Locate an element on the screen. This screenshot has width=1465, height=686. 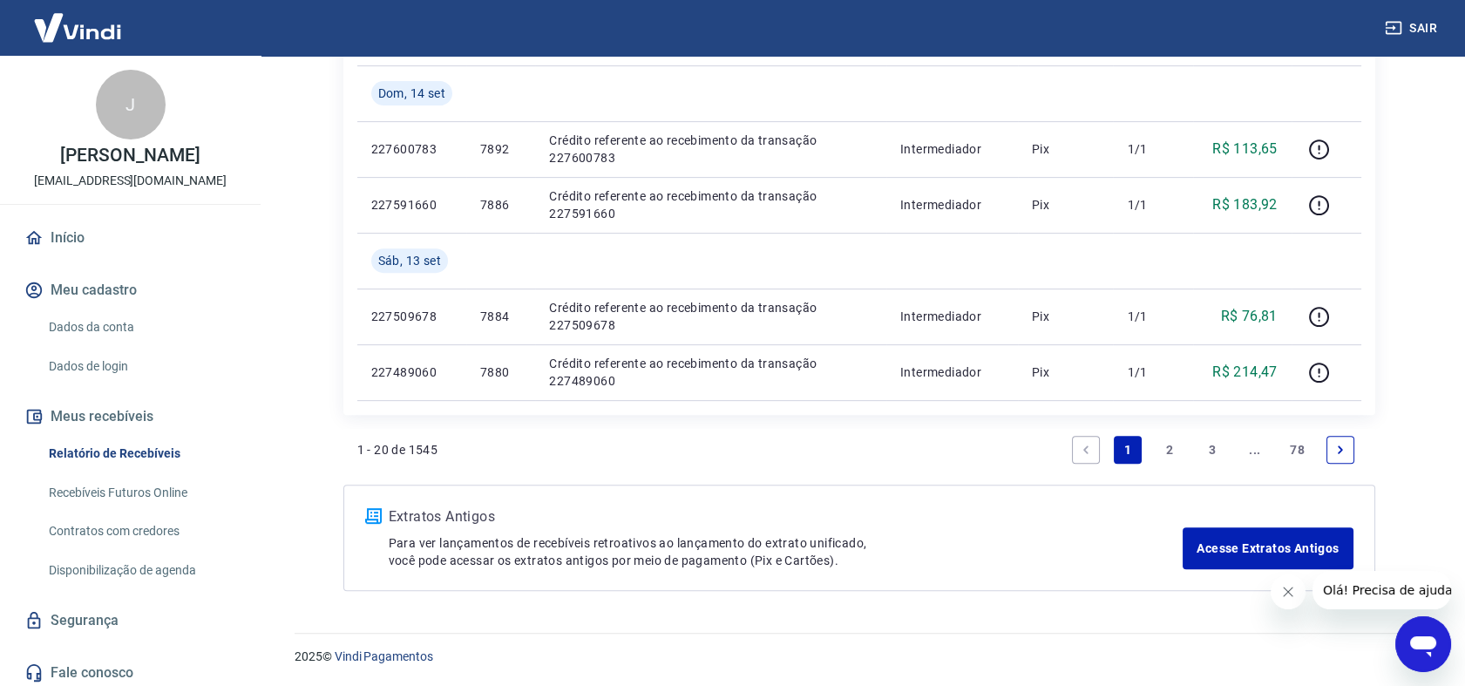
p: 7892 is located at coordinates (500, 149).